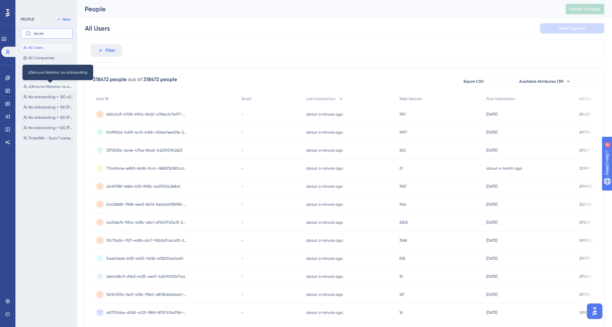 Image resolution: width=612 pixels, height=327 pixels. Describe the element at coordinates (474, 81) in the screenshot. I see `button: Export CSV` at that location.